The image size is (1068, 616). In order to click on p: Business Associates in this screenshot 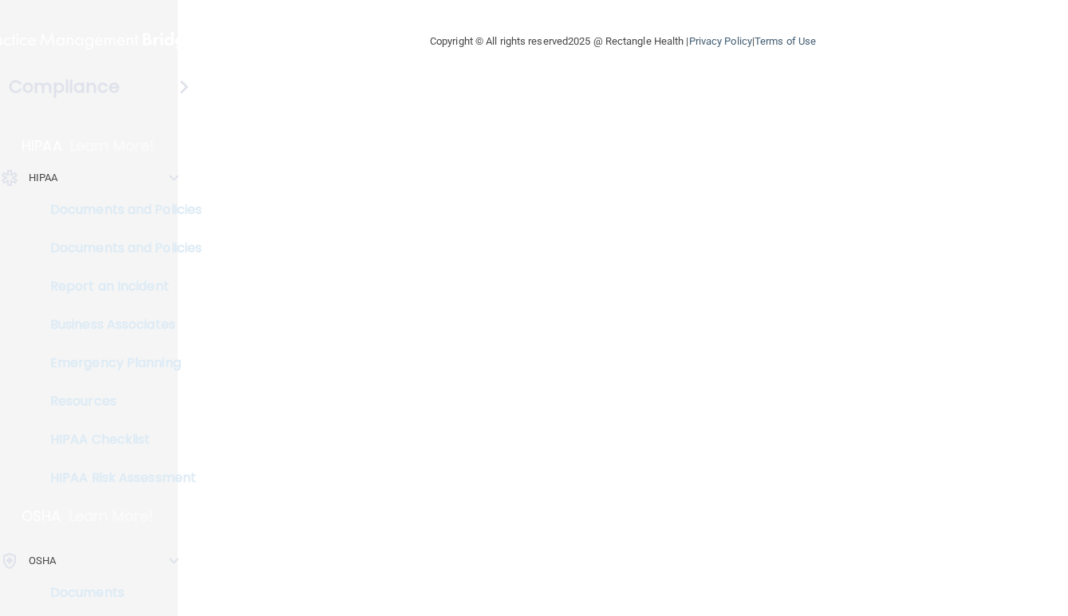, I will do `click(119, 325)`.